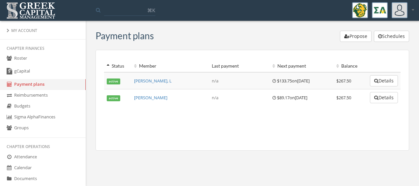  What do you see at coordinates (124, 36) in the screenshot?
I see `h3: Payment plans` at bounding box center [124, 36].